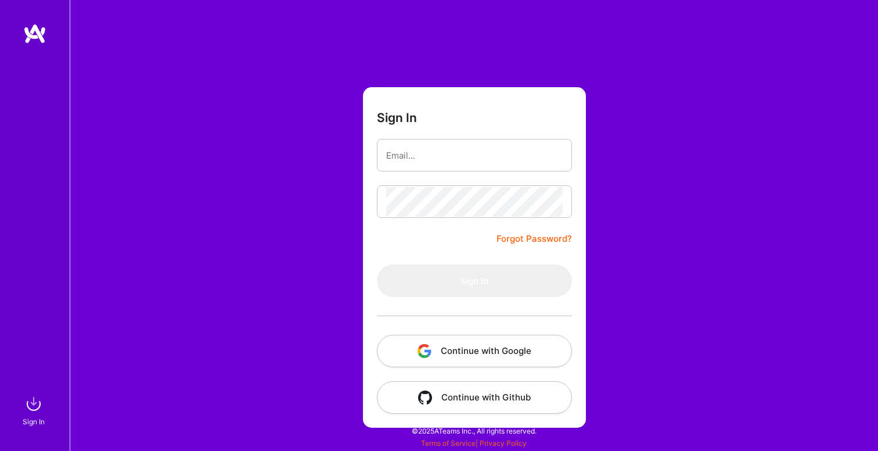 The width and height of the screenshot is (878, 451). Describe the element at coordinates (397, 117) in the screenshot. I see `h3: Sign In` at that location.